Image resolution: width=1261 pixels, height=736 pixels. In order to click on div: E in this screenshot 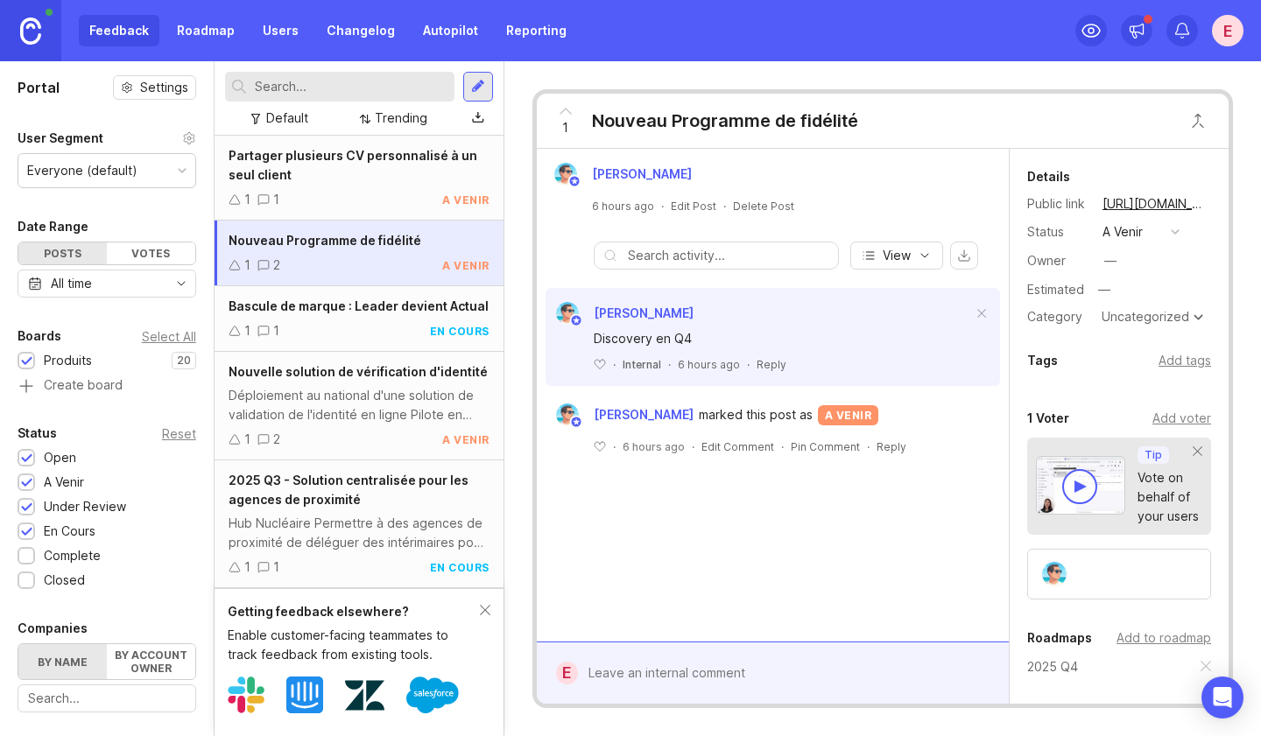, I will do `click(1227, 31)`.